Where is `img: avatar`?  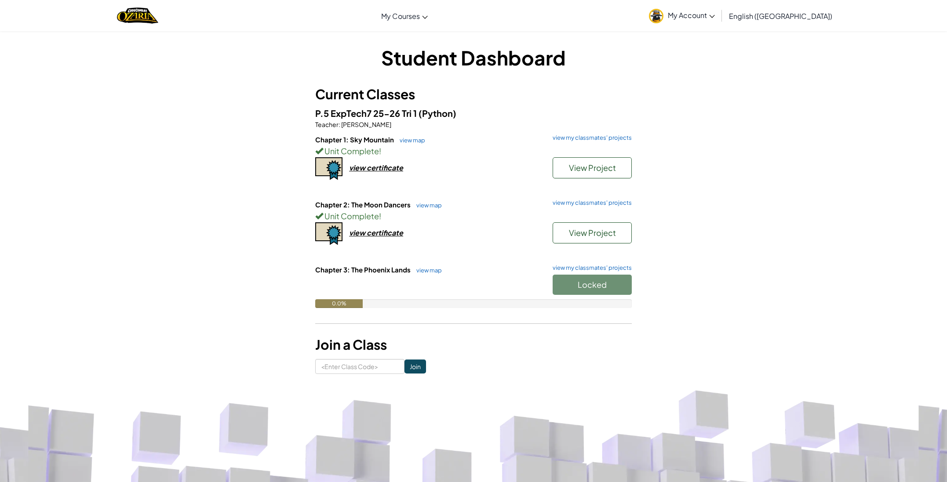
img: avatar is located at coordinates (656, 16).